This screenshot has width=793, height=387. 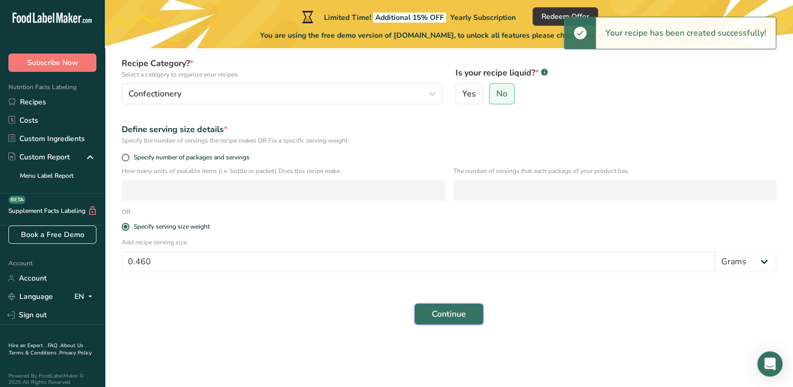 What do you see at coordinates (52, 234) in the screenshot?
I see `a: Book a Free Demo` at bounding box center [52, 234].